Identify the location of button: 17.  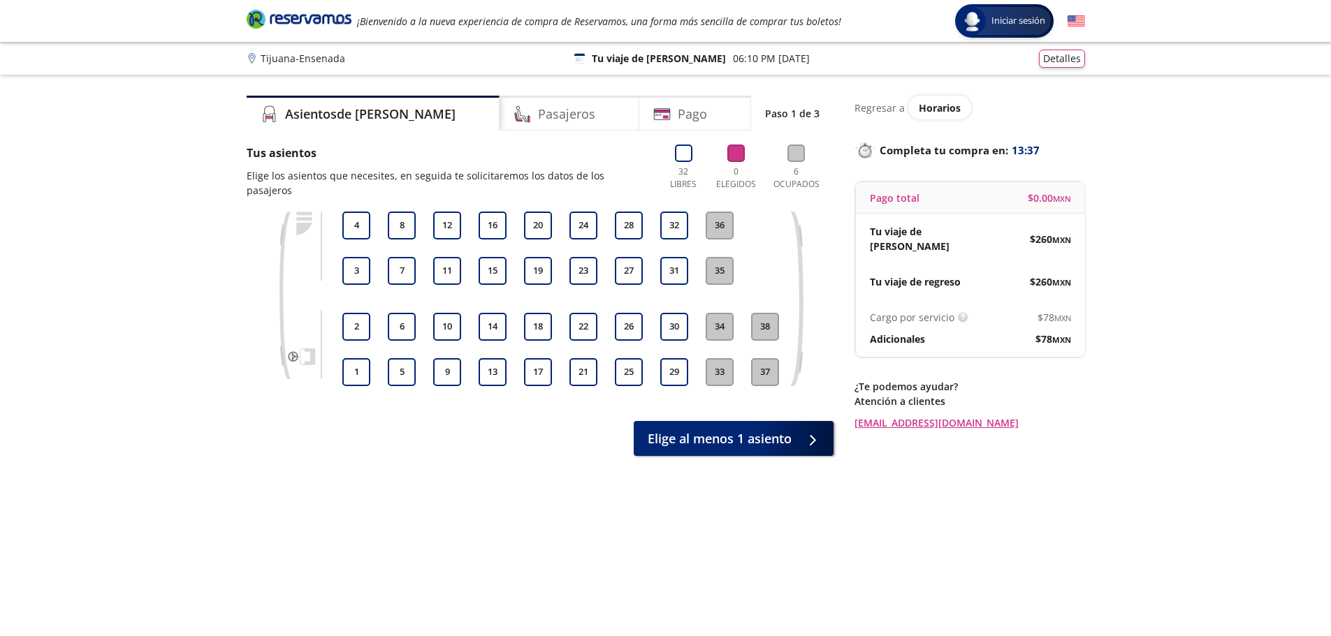
(538, 372).